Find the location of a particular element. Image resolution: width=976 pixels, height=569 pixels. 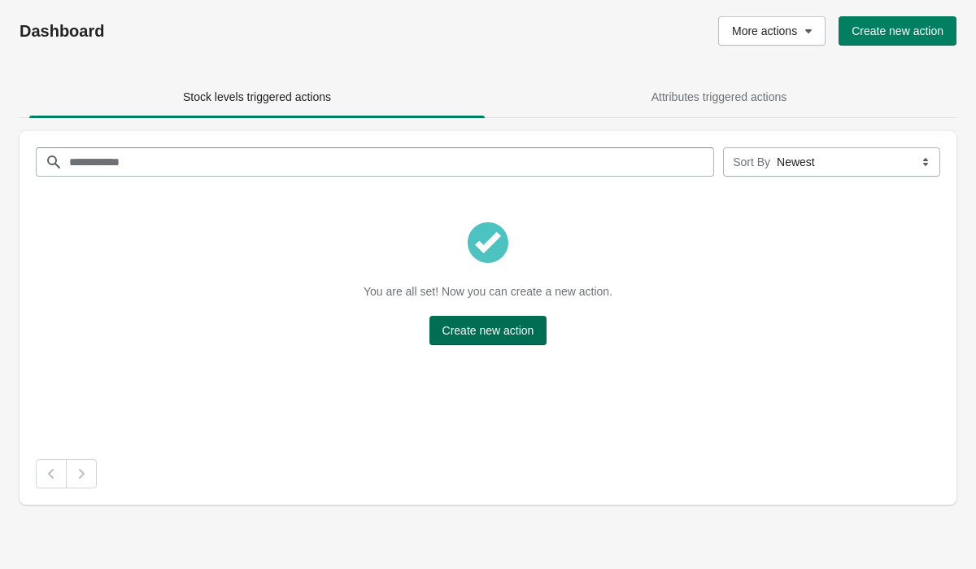

p: You are all set! Now you can create a new action. is located at coordinates (488, 291).